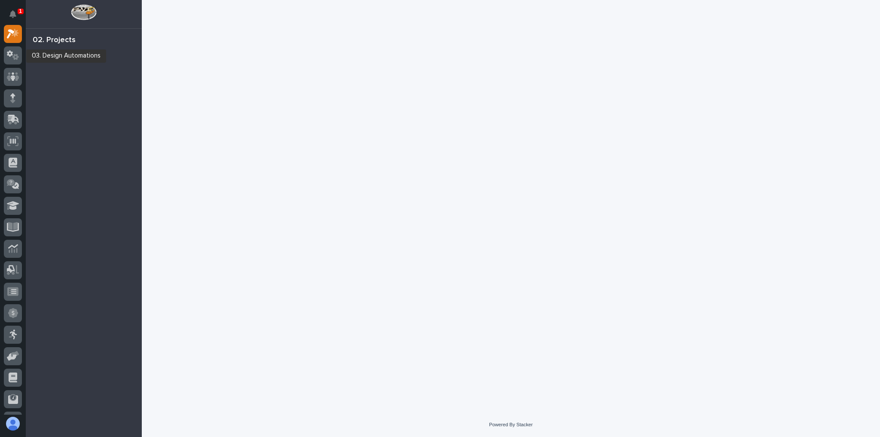 The height and width of the screenshot is (437, 880). I want to click on a: Powered By Stacker, so click(510, 424).